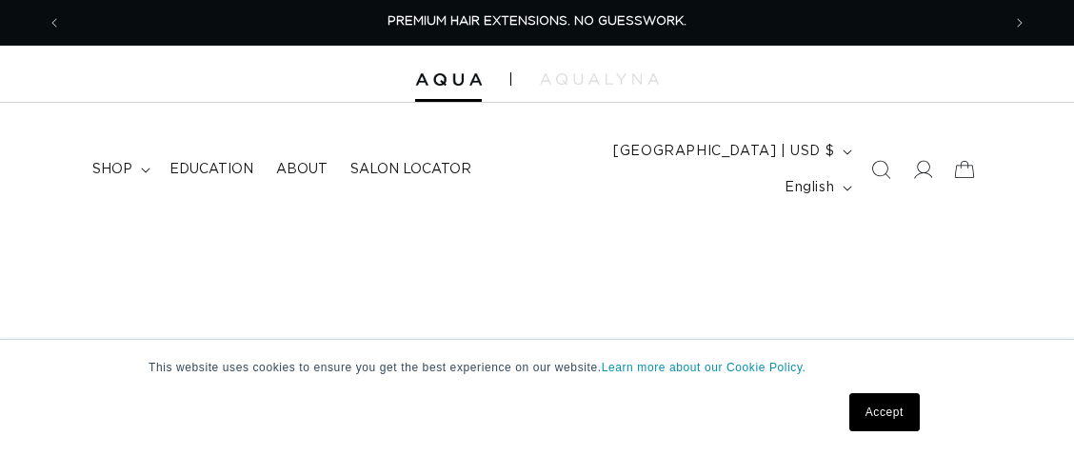 Image resolution: width=1074 pixels, height=456 pixels. Describe the element at coordinates (1020, 23) in the screenshot. I see `button: Next announcement` at that location.